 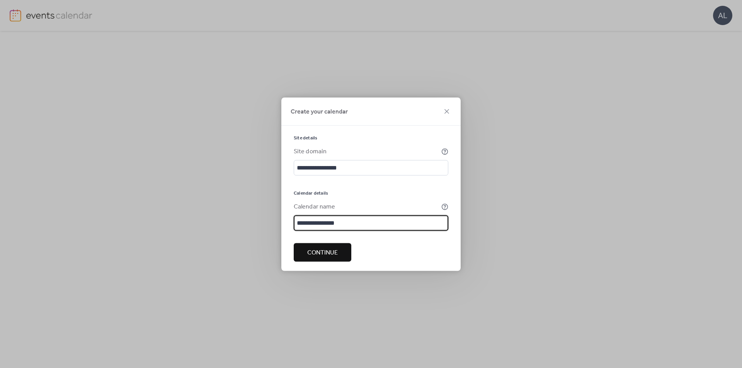 I want to click on span: Calendar details, so click(x=311, y=193).